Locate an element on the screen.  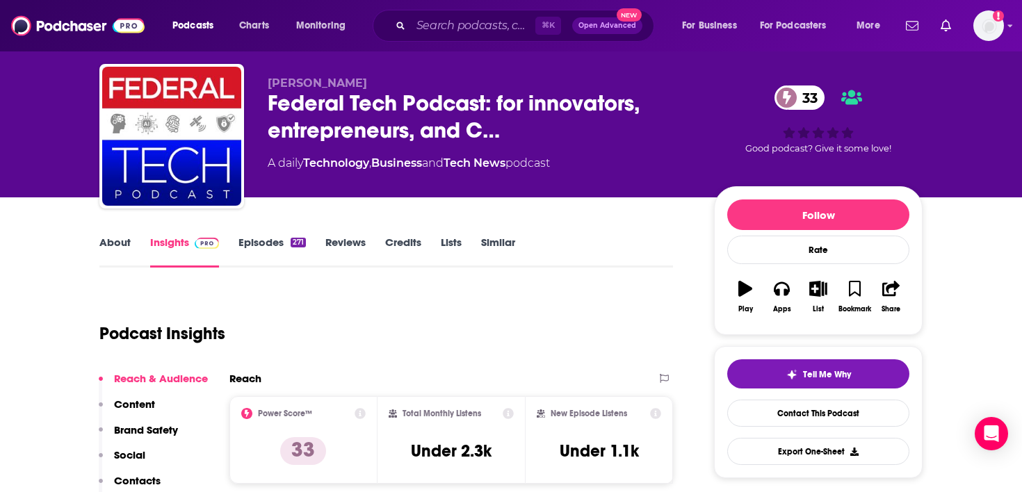
img: tell me why sparkle is located at coordinates (792, 375).